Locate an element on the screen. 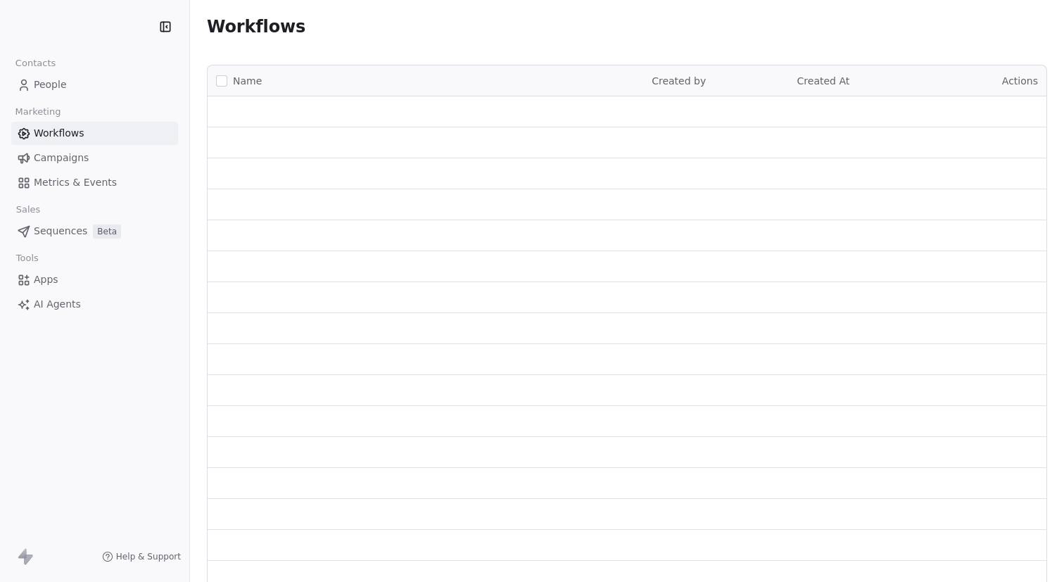 The width and height of the screenshot is (1064, 582). a: SequencesBeta is located at coordinates (94, 231).